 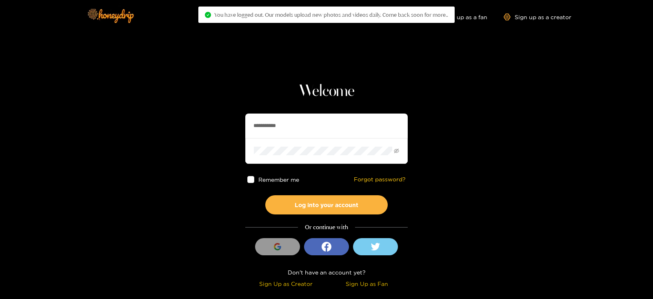 What do you see at coordinates (396, 151) in the screenshot?
I see `span: eye-invisible` at bounding box center [396, 151].